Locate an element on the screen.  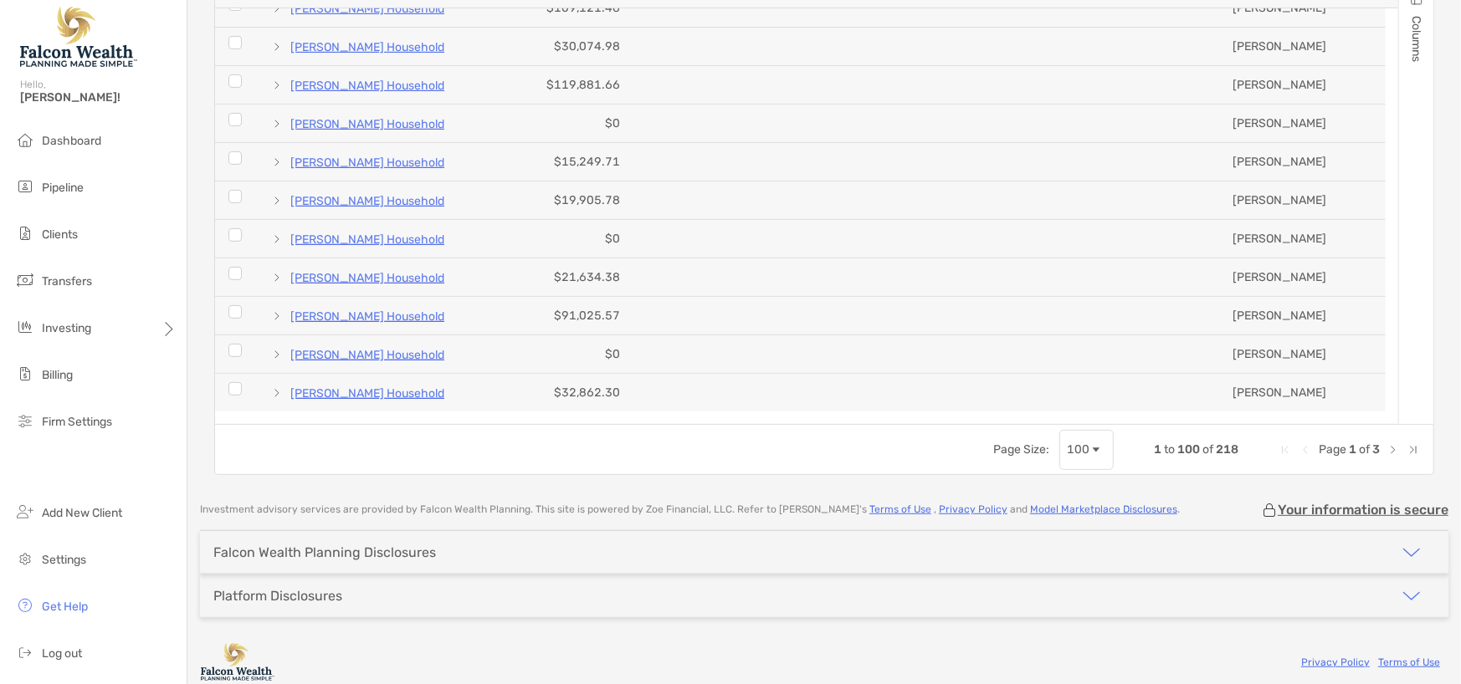
div: Next Page is located at coordinates (1393, 450).